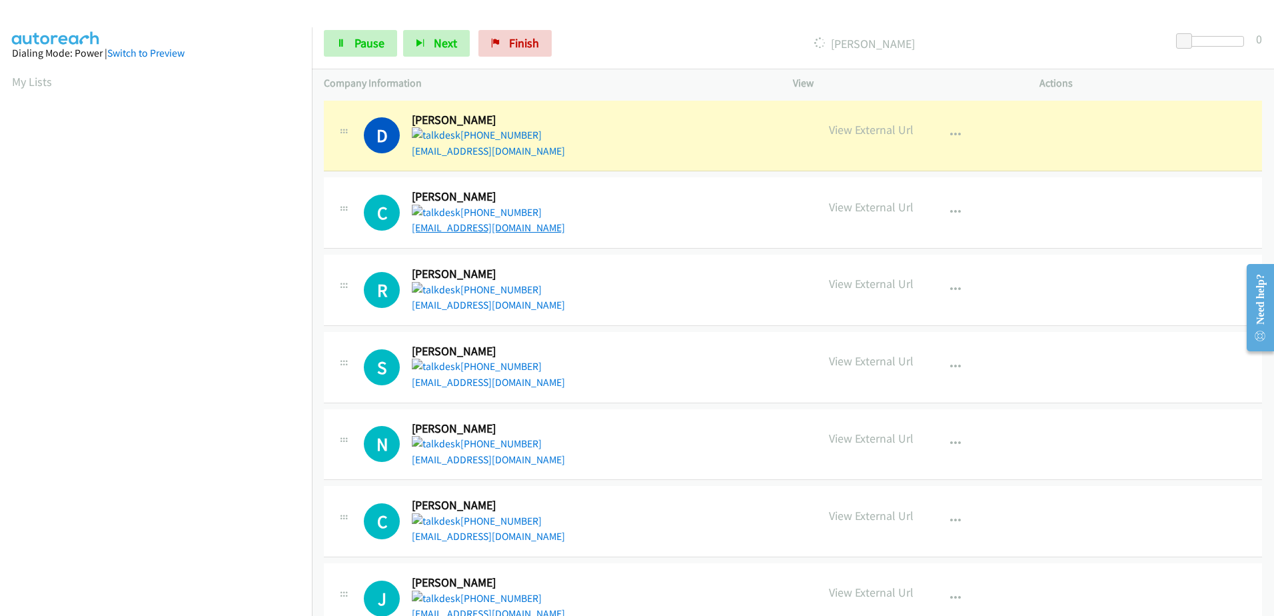 The height and width of the screenshot is (616, 1274). What do you see at coordinates (25, 45) in the screenshot?
I see `div: Need help?` at bounding box center [25, 45].